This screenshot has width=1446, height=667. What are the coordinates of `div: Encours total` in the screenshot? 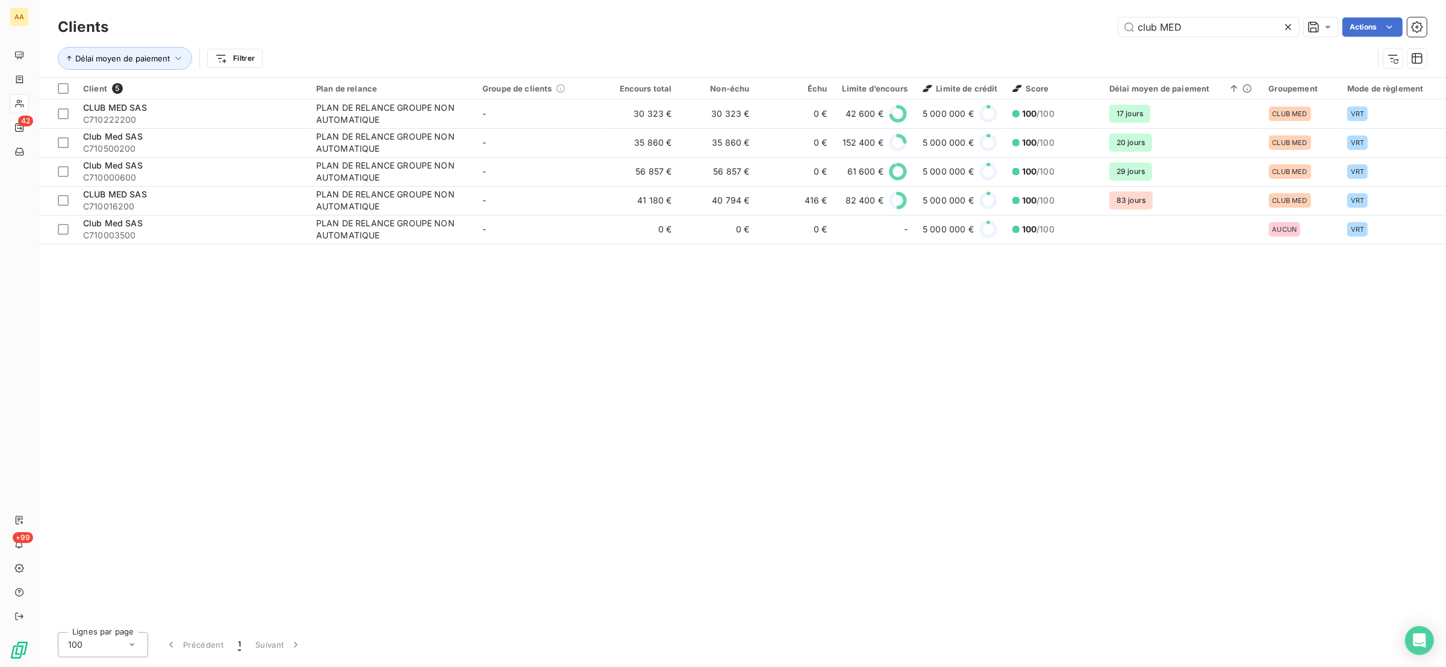 It's located at (640, 89).